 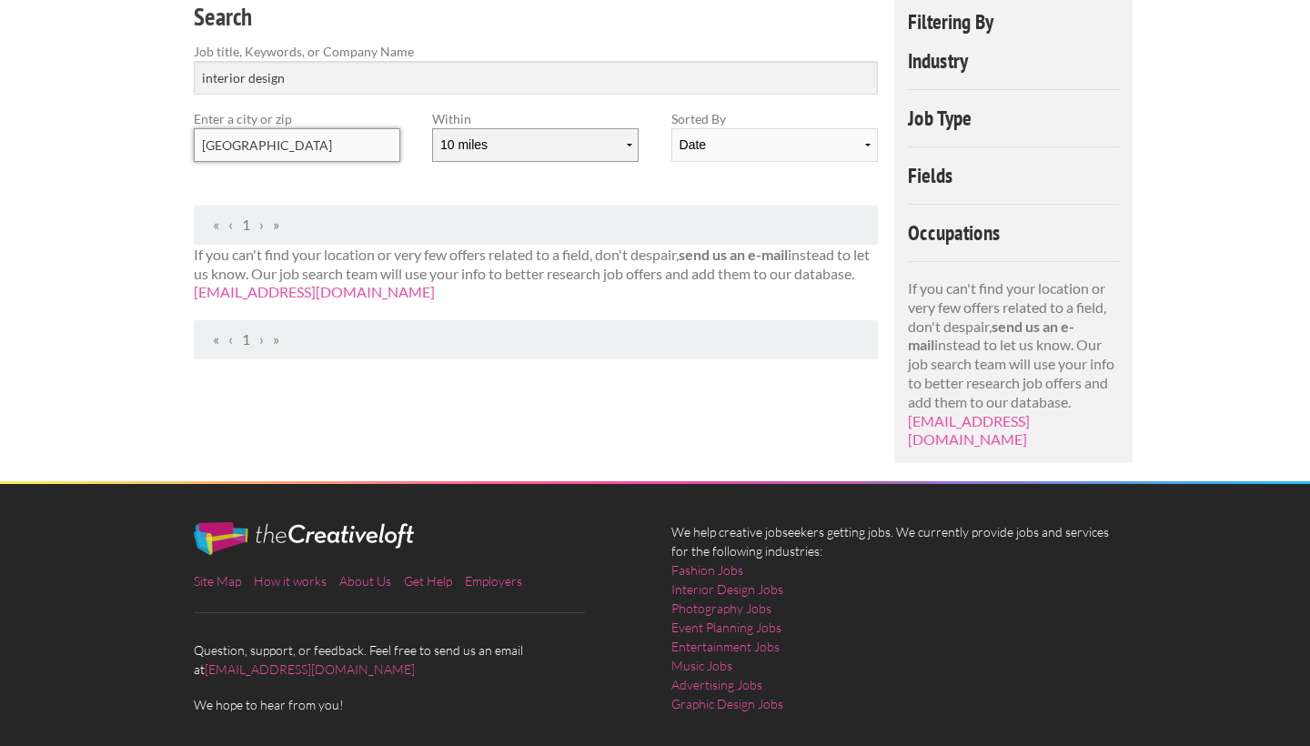 I want to click on h4: Filtering By, so click(x=1013, y=21).